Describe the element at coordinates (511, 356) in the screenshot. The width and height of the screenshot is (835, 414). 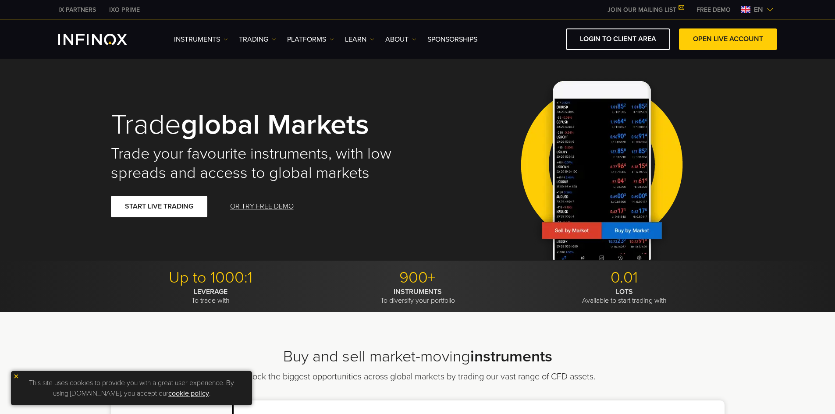
I see `strong: instruments` at that location.